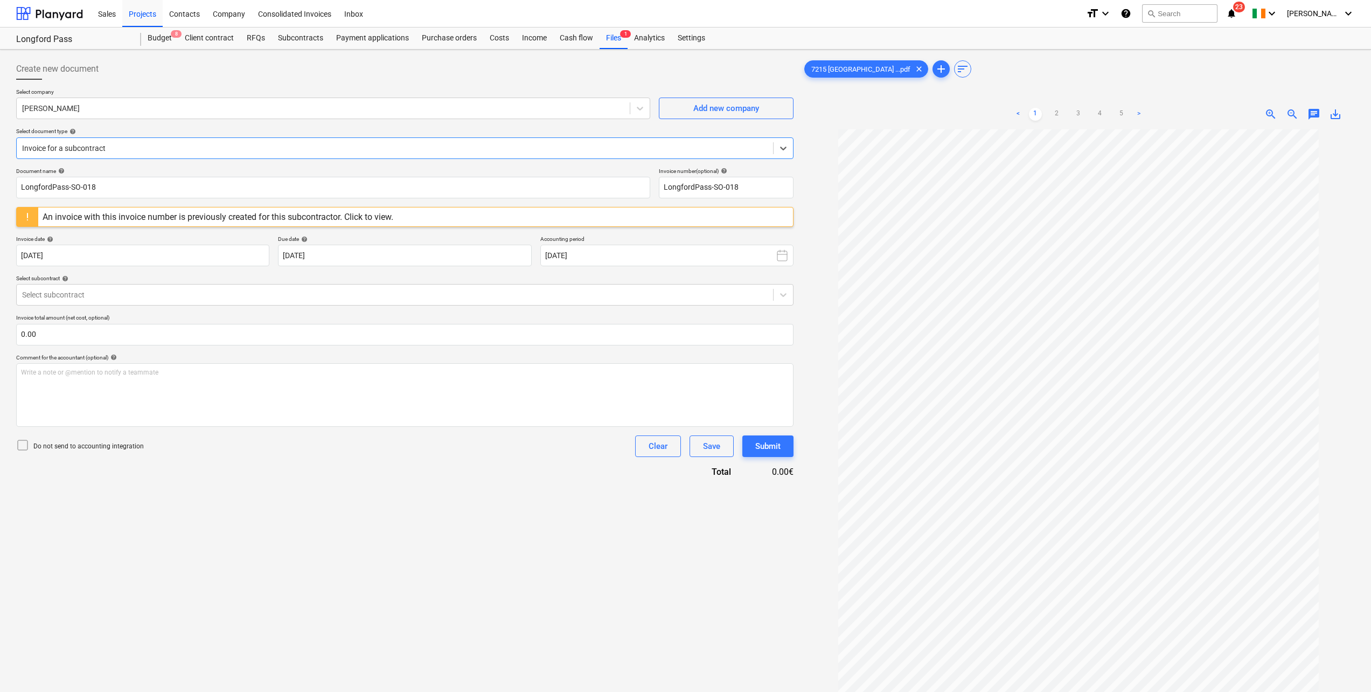 The height and width of the screenshot is (692, 1371). I want to click on button: Add new company, so click(726, 108).